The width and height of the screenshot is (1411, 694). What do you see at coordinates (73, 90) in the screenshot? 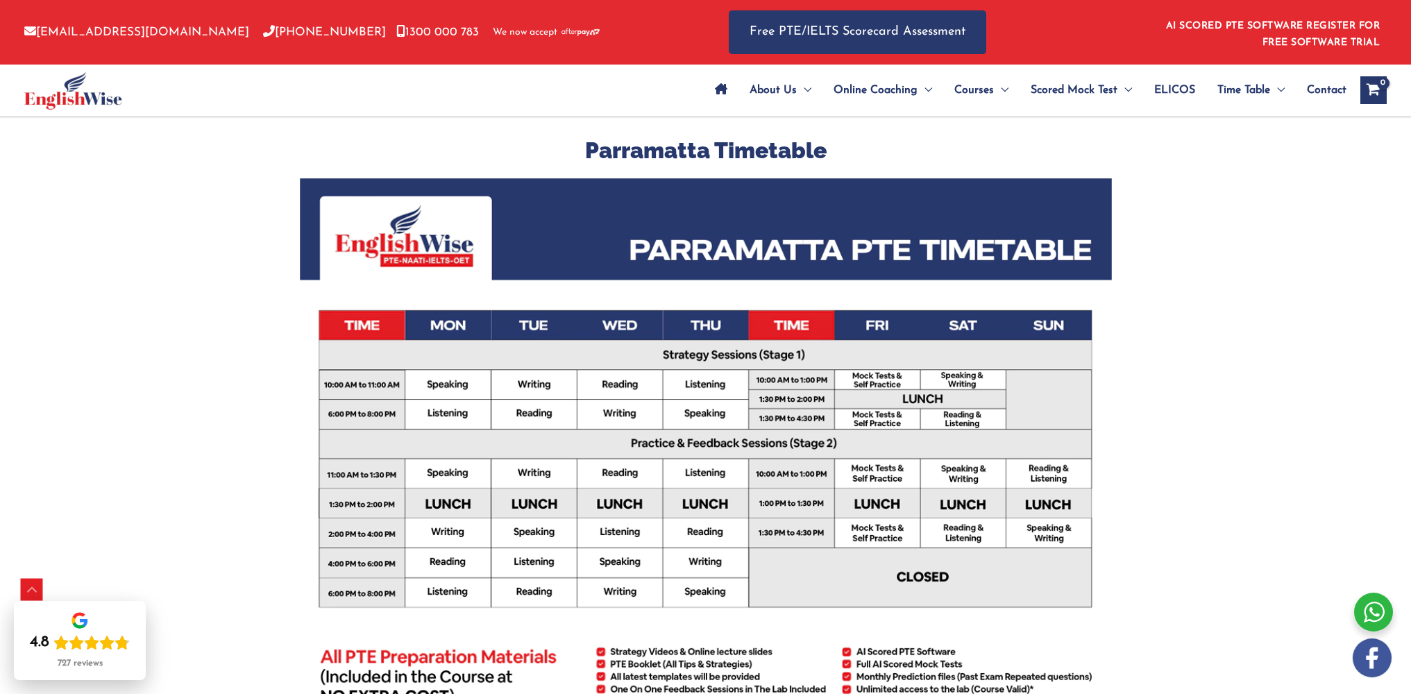
I see `img: cropped-ew-logo` at bounding box center [73, 90].